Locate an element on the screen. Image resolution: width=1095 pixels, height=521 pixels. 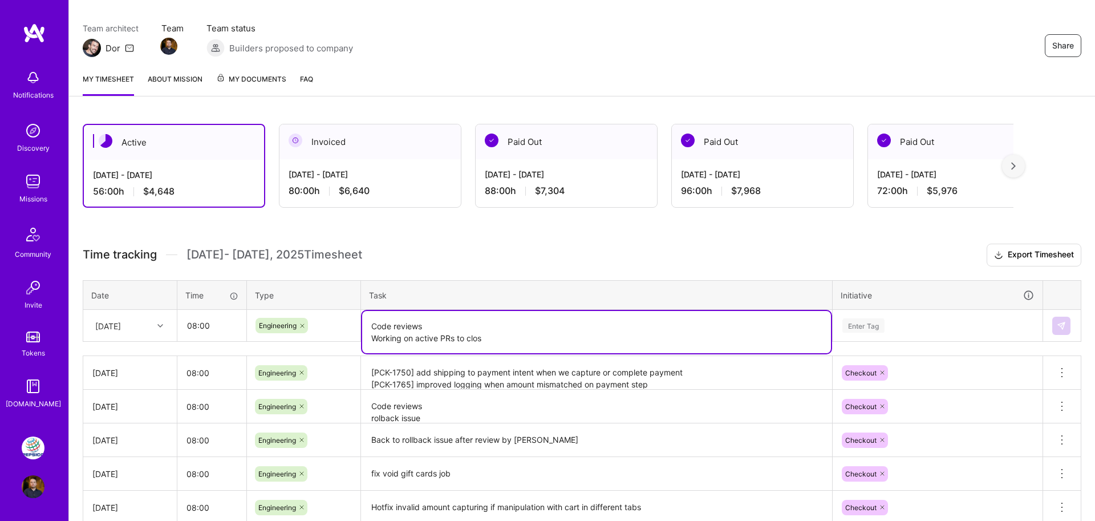
div: Community is located at coordinates (33, 254).